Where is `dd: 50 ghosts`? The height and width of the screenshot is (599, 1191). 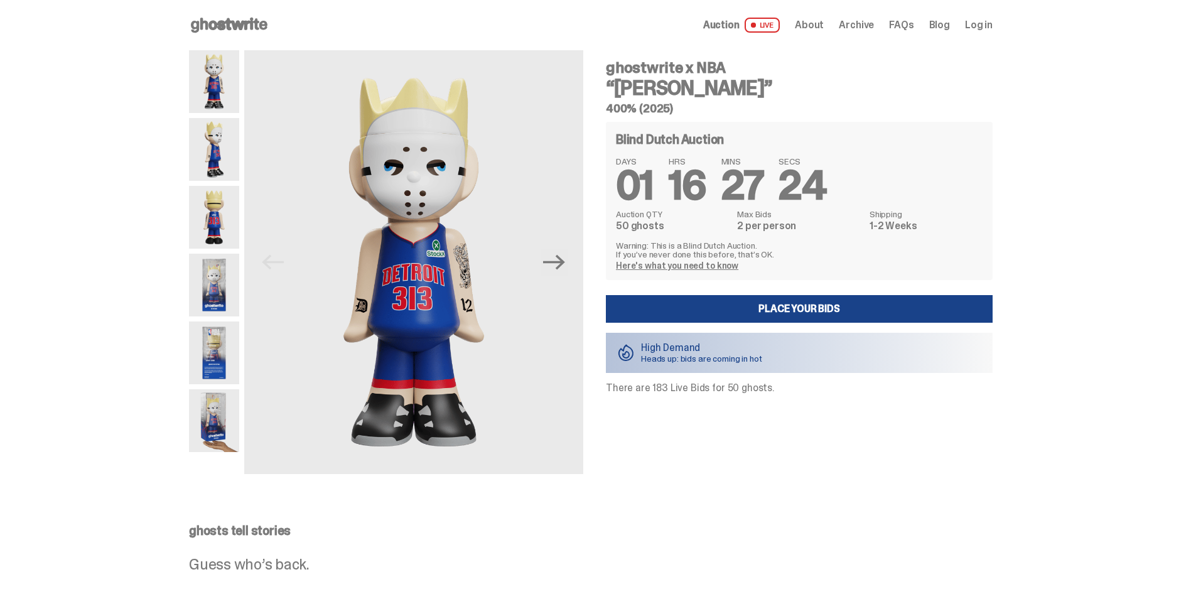 dd: 50 ghosts is located at coordinates (672, 226).